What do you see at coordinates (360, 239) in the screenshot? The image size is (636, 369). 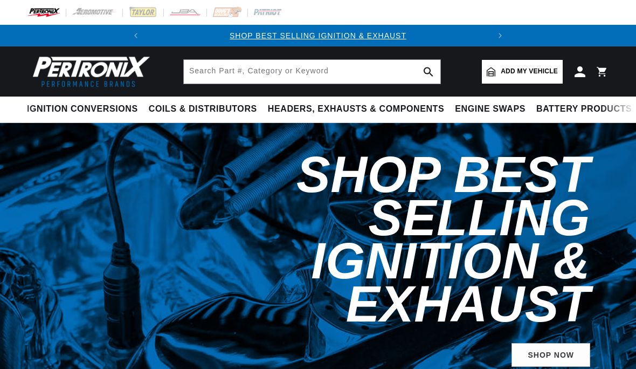 I see `h2: Shop Best Selling Ignition & Exhaust` at bounding box center [360, 239].